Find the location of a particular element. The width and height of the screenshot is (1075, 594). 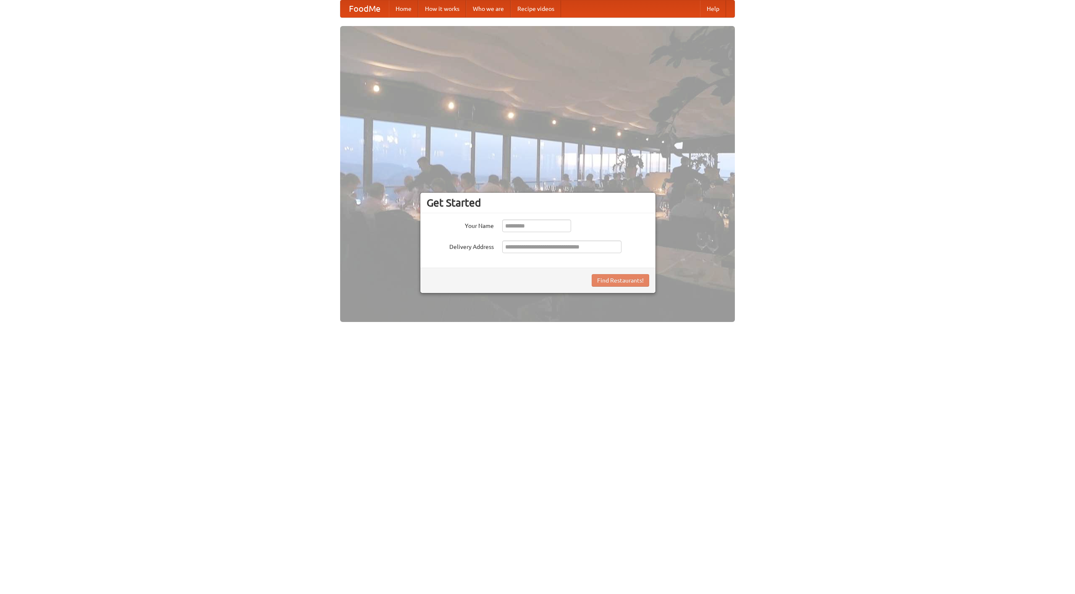

a: Home is located at coordinates (403, 9).